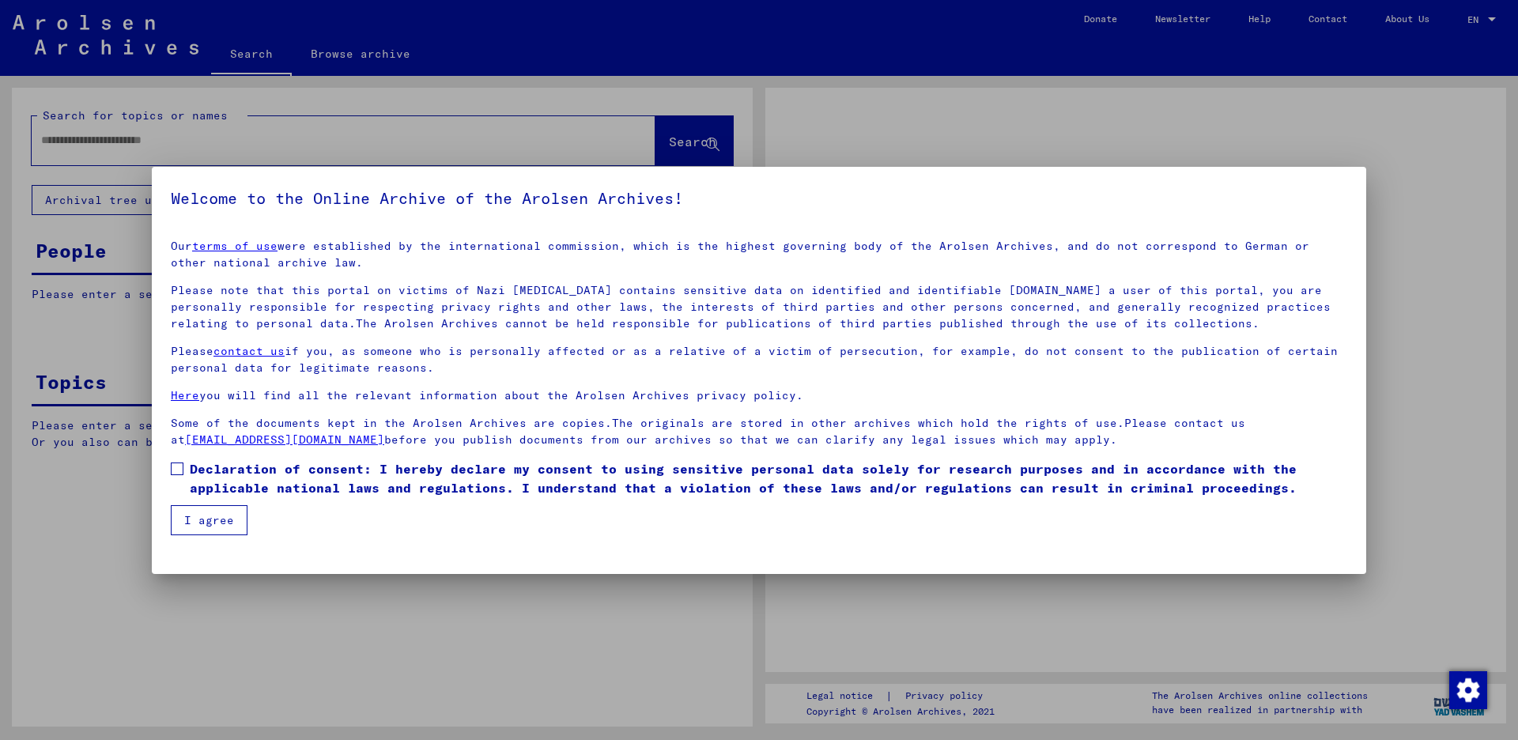 The image size is (1518, 740). I want to click on p: Our were established by the international commission, which is the highest governing body of the ..., so click(759, 255).